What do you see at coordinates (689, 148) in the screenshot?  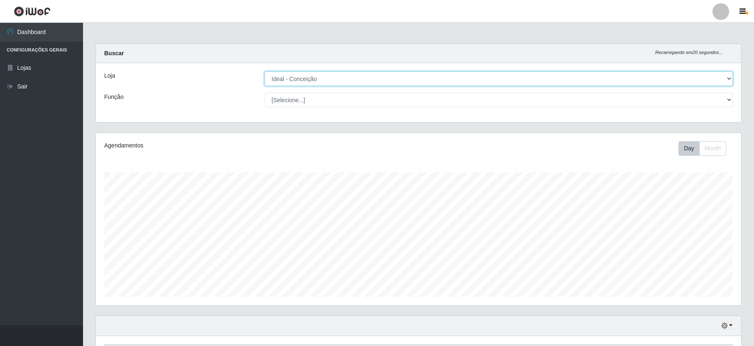 I see `button: Day` at bounding box center [689, 148].